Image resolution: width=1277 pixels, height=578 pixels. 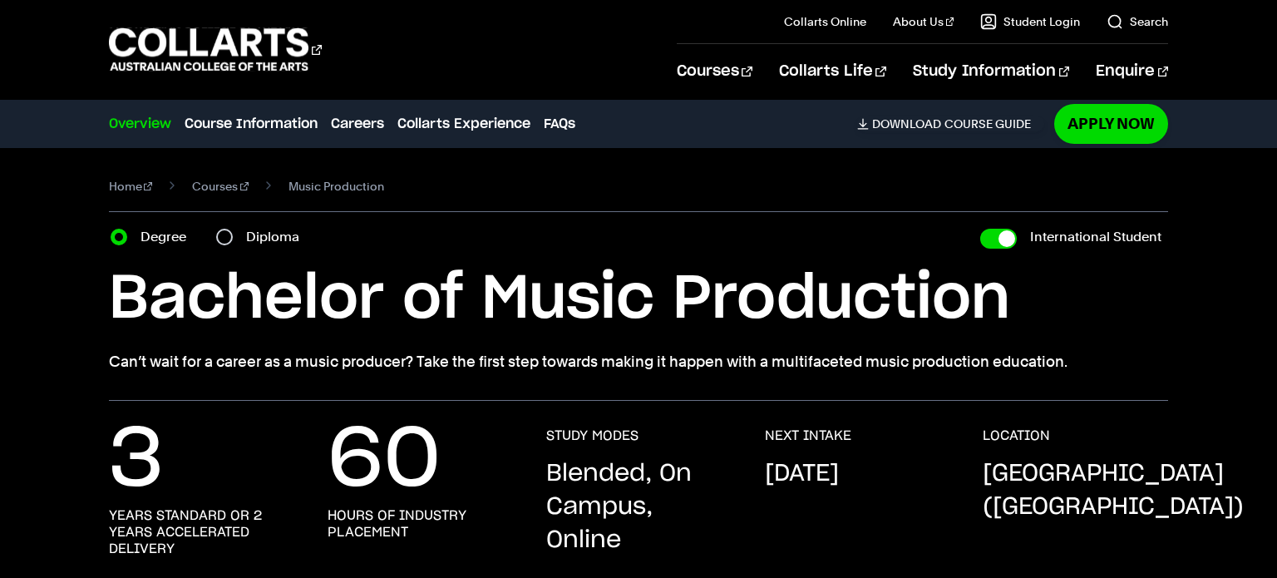 What do you see at coordinates (215, 49) in the screenshot?
I see `div: Go to homepage` at bounding box center [215, 49].